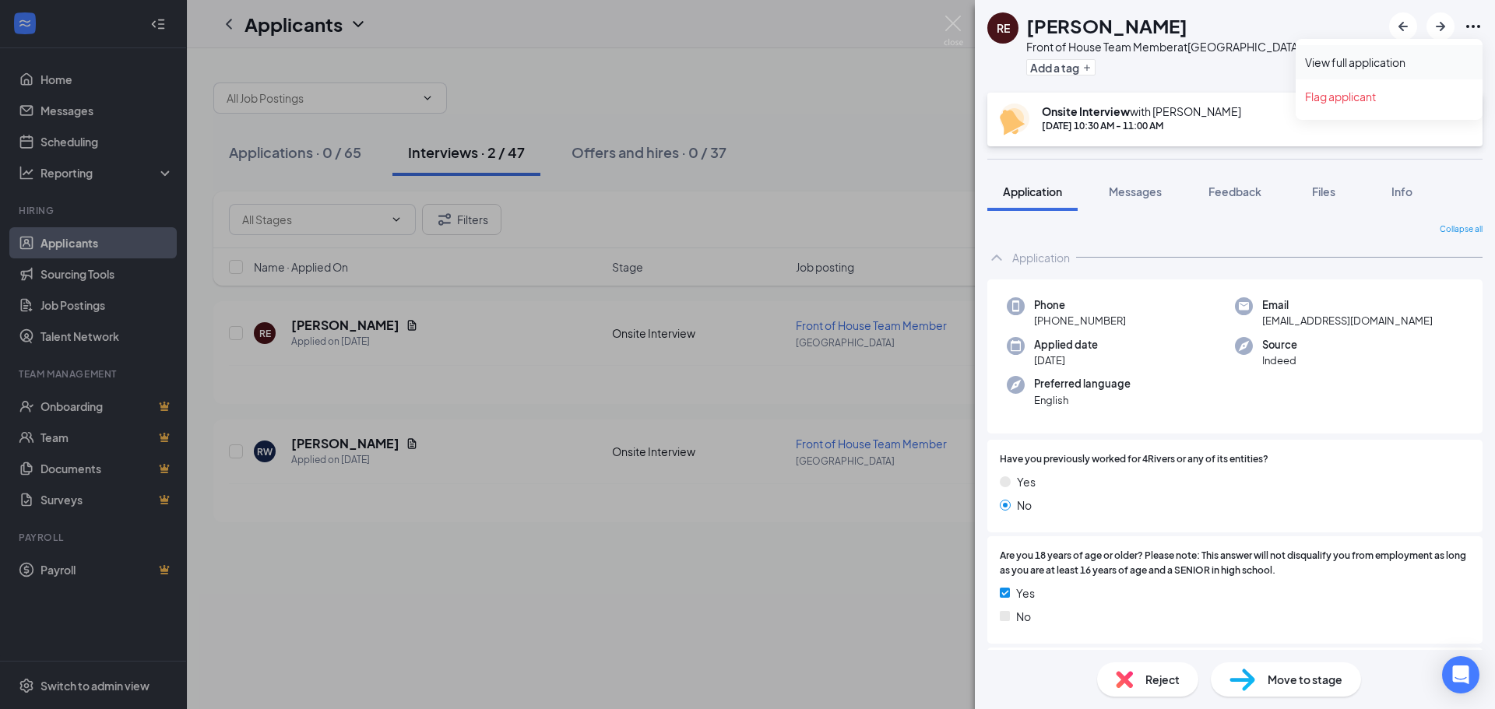  Describe the element at coordinates (1082, 384) in the screenshot. I see `span: Preferred language` at that location.